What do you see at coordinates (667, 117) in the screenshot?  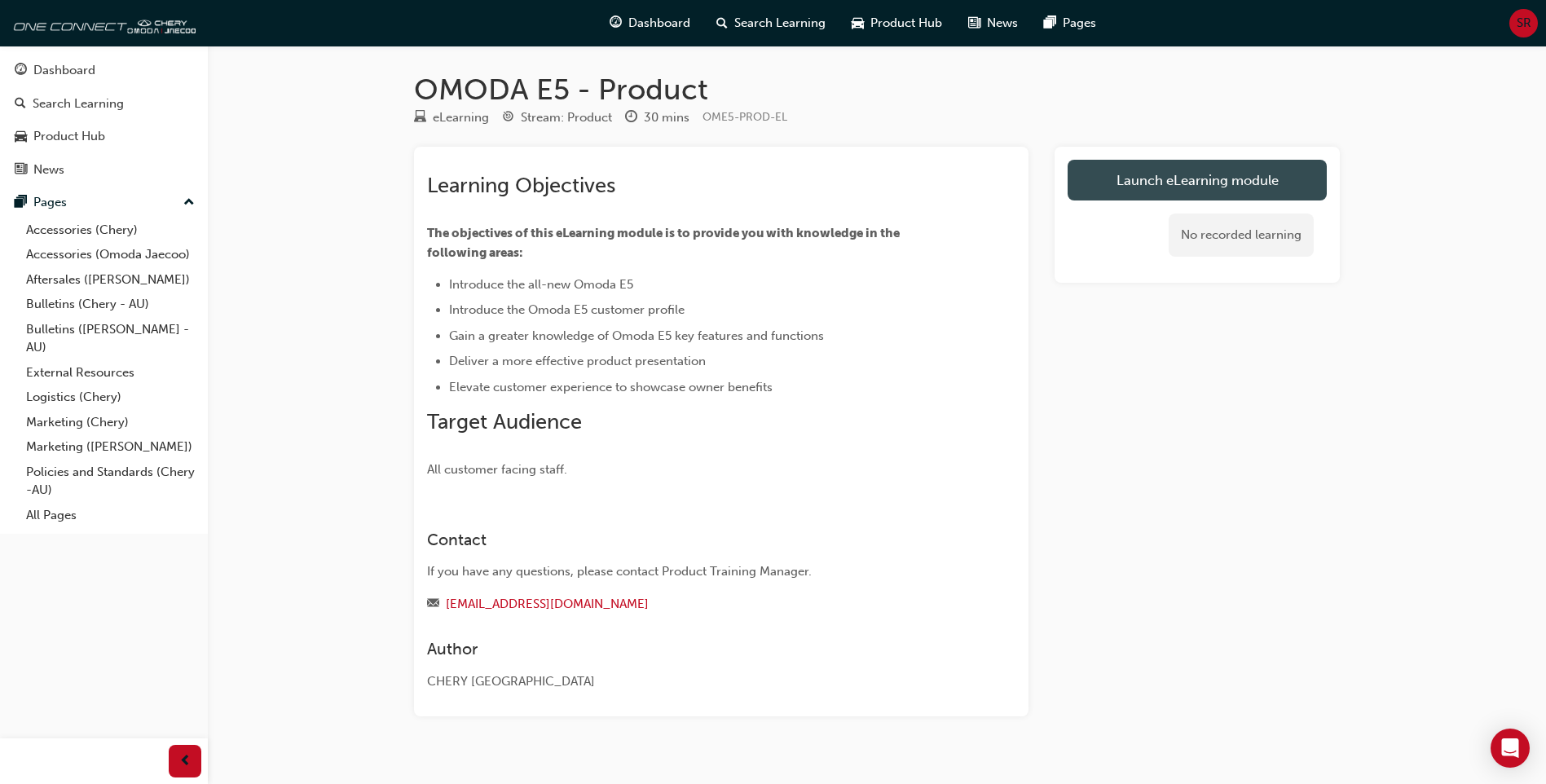 I see `div: 30 mins` at bounding box center [667, 117].